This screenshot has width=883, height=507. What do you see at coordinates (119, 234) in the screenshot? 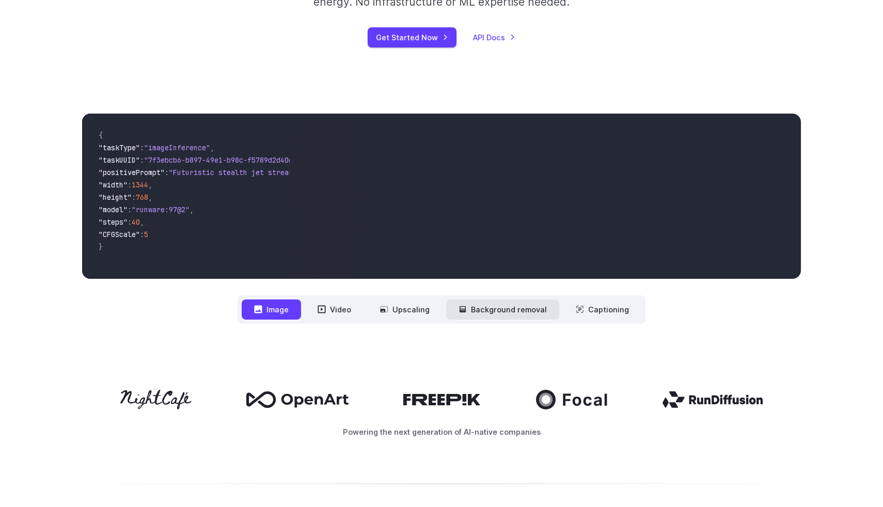
I see `span: "CFGScale"` at bounding box center [119, 234].